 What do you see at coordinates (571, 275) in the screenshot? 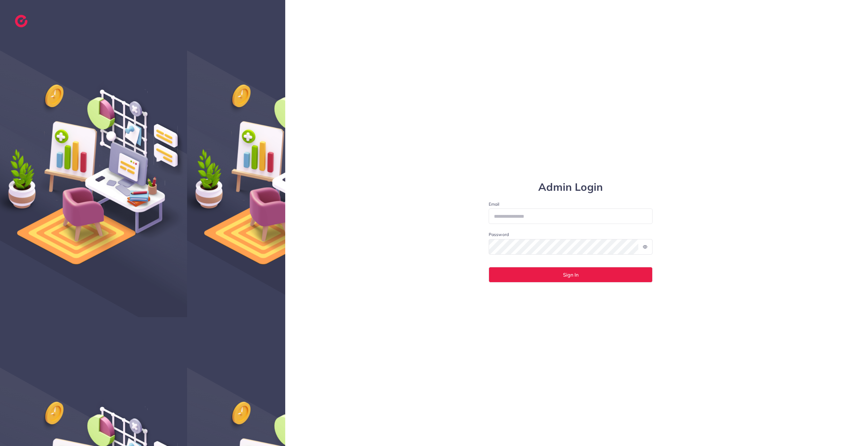
I see `button: Sign In` at bounding box center [571, 275].